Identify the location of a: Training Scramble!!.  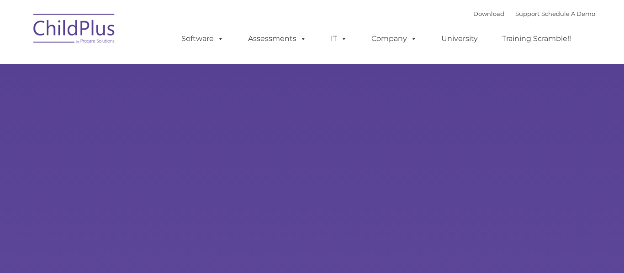
(536, 39).